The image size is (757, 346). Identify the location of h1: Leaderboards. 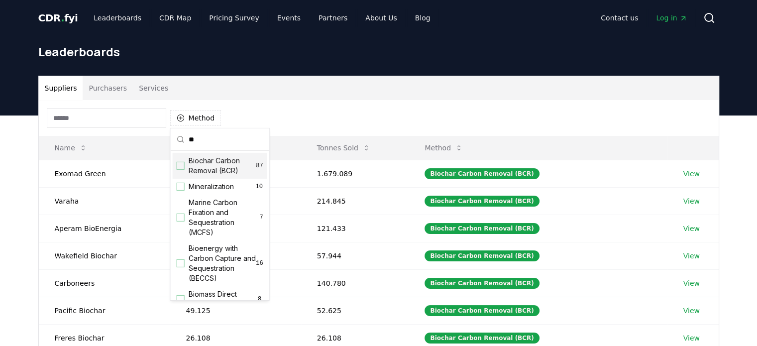
(379, 52).